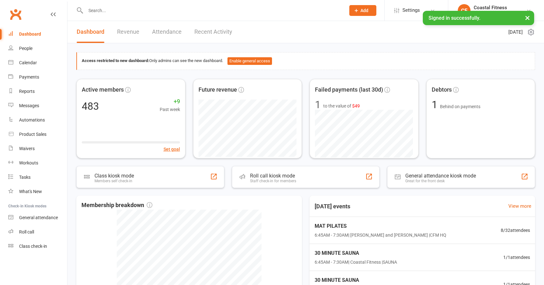 The width and height of the screenshot is (544, 285). What do you see at coordinates (454, 18) in the screenshot?
I see `span: Signed in successfully.` at bounding box center [454, 18].